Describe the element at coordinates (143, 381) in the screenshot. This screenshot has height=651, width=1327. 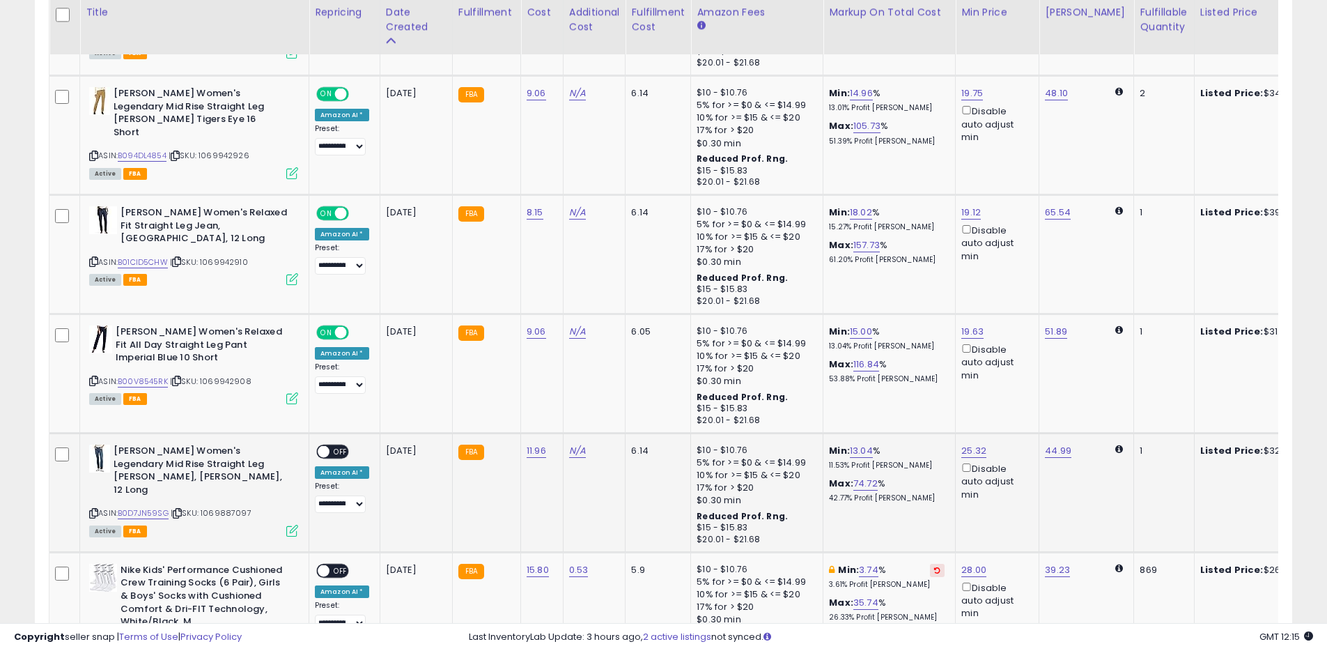
I see `a: B00V8545RK` at that location.